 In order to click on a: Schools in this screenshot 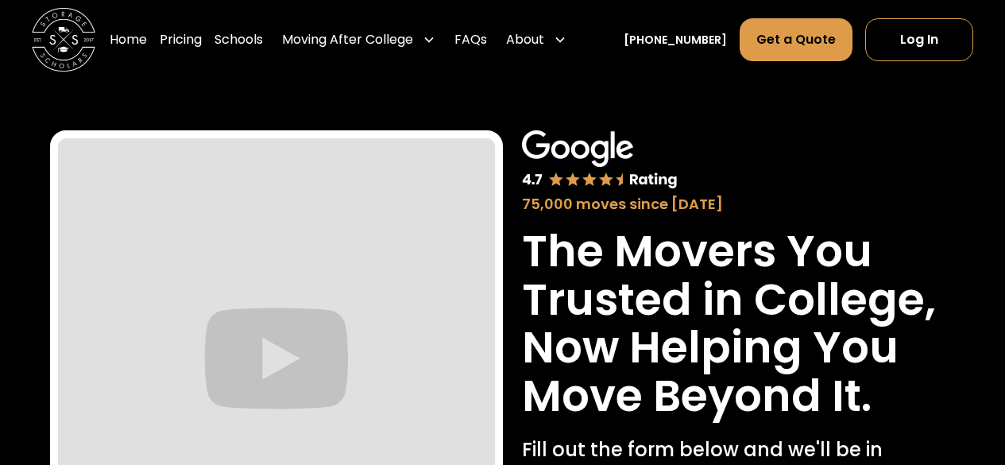, I will do `click(238, 40)`.